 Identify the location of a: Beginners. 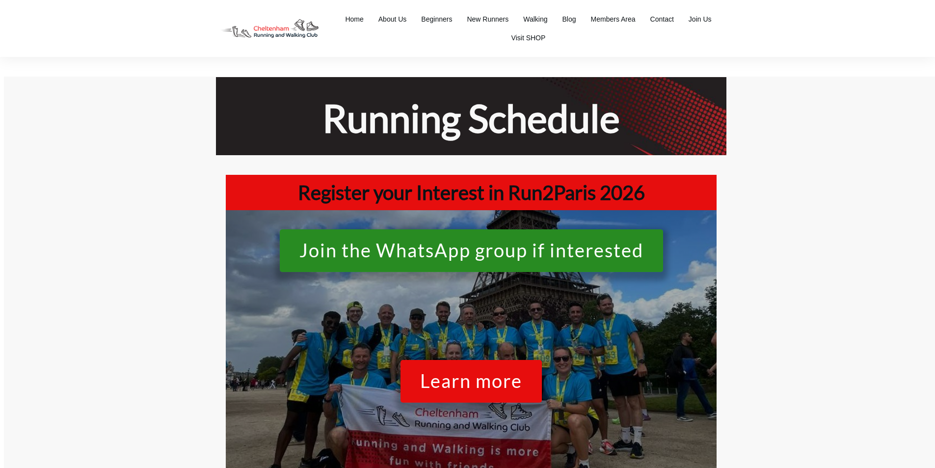
(436, 19).